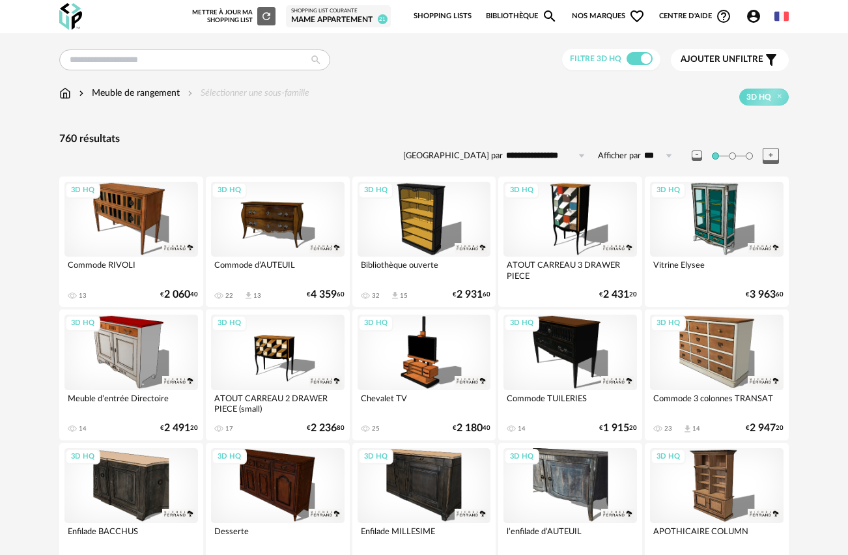  Describe the element at coordinates (570, 536) in the screenshot. I see `div: l’enfilade d’AUTEUIL` at that location.